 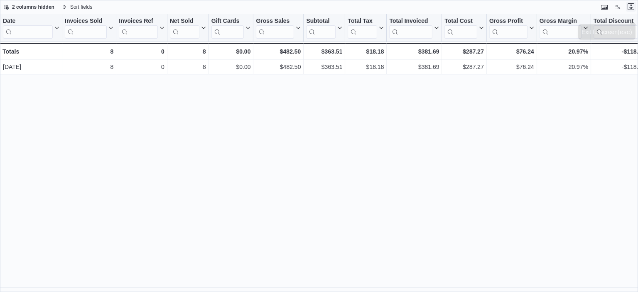 I want to click on button: Date, so click(x=31, y=28).